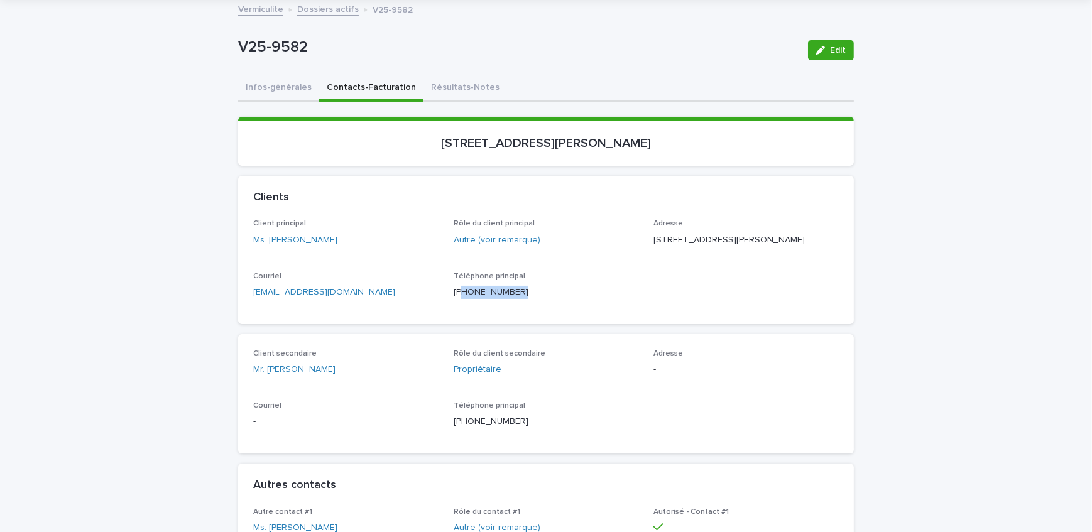 This screenshot has height=532, width=1092. I want to click on a: Autre (voir remarque), so click(497, 240).